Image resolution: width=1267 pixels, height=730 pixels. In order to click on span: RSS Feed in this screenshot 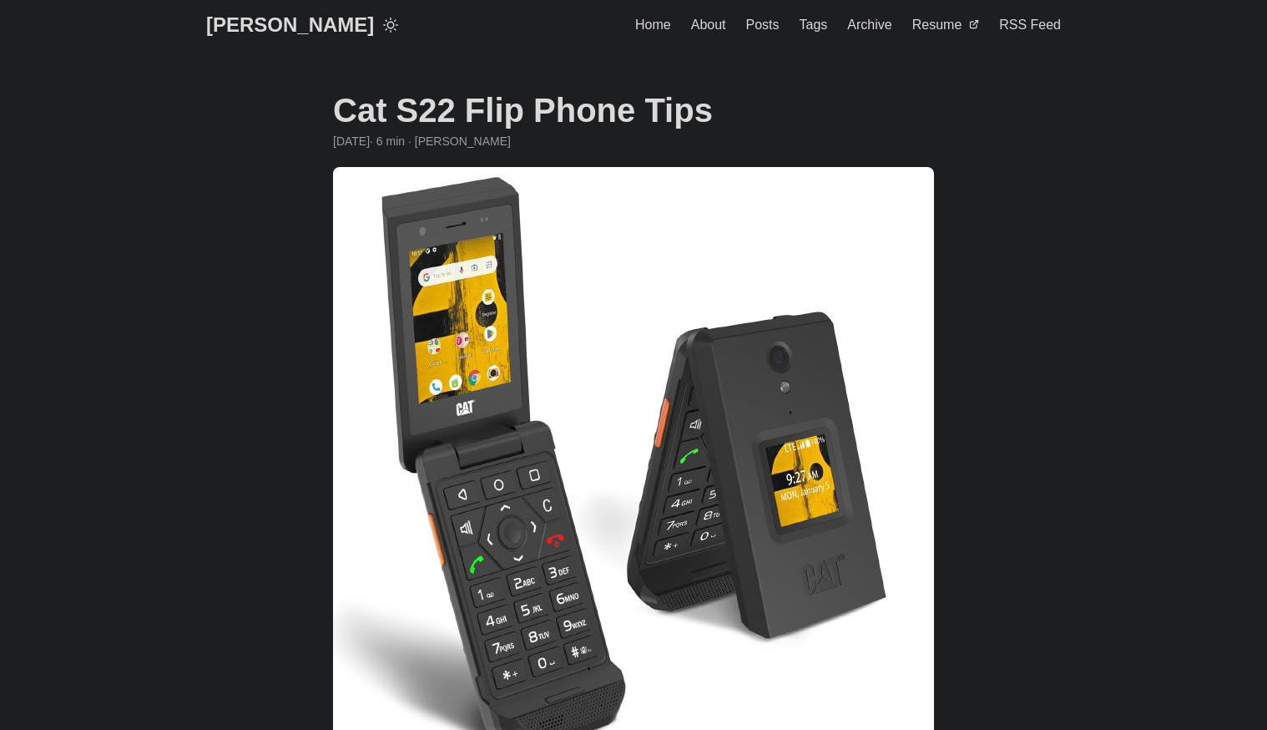, I will do `click(1030, 24)`.